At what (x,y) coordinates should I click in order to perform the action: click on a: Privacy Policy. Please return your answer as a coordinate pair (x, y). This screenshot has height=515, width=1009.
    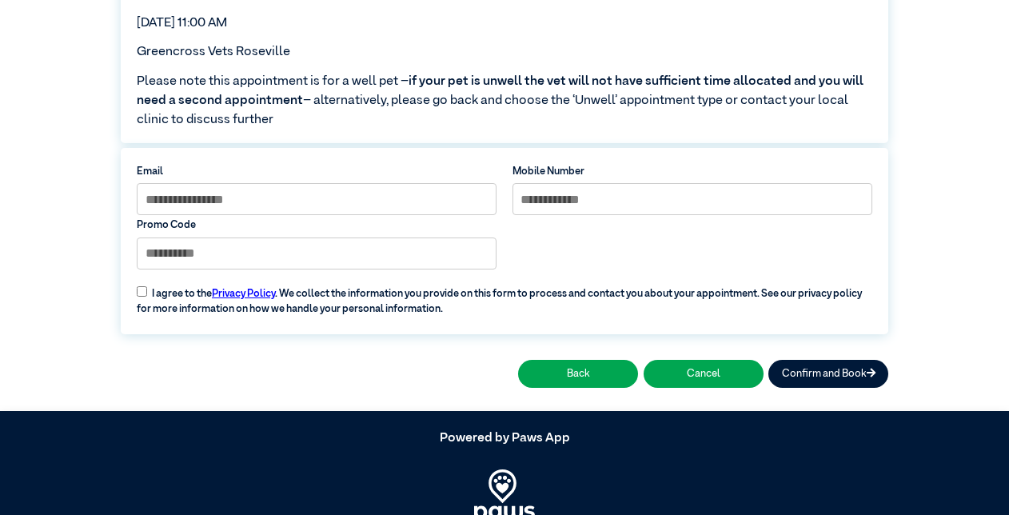
    Looking at the image, I should click on (243, 294).